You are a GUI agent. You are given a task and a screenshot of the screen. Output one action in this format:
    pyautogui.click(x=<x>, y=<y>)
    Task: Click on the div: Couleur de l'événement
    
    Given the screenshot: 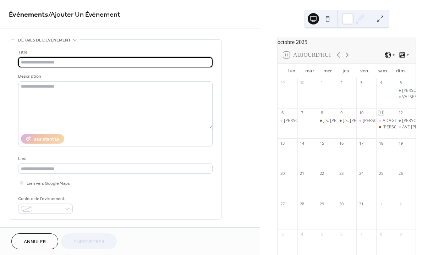 What is the action you would take?
    pyautogui.click(x=45, y=199)
    